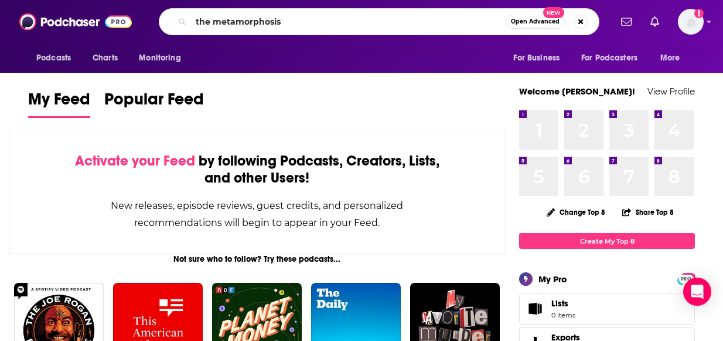 This screenshot has width=723, height=341. Describe the element at coordinates (576, 212) in the screenshot. I see `button: Change Top 8` at that location.